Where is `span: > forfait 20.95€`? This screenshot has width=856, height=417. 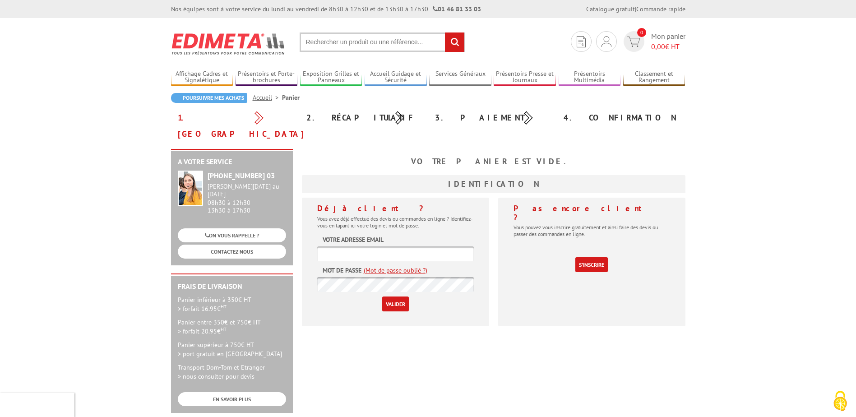
span: > forfait 20.95€ is located at coordinates (202, 331).